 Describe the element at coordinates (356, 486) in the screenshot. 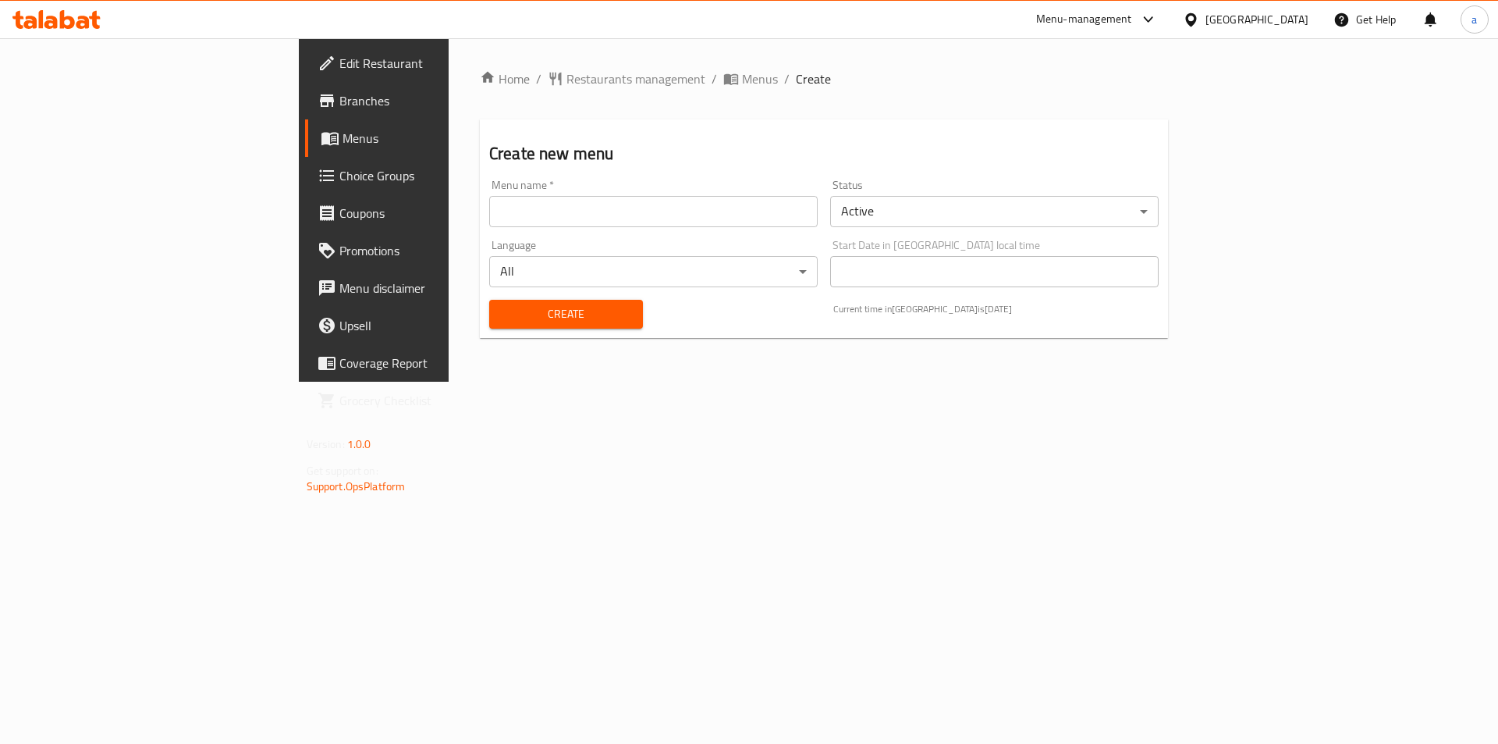

I see `a: Support.OpsPlatform` at that location.